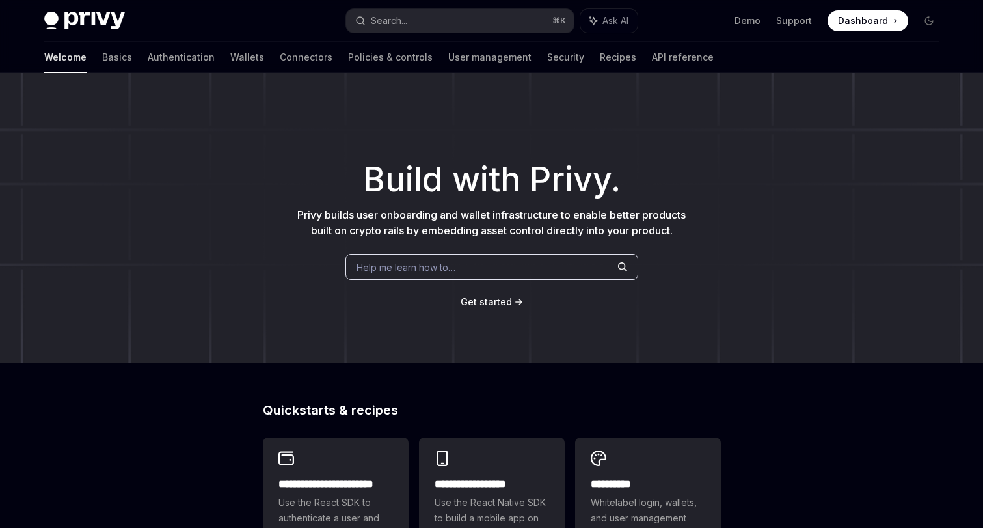 Image resolution: width=983 pixels, height=528 pixels. Describe the element at coordinates (609, 21) in the screenshot. I see `button: Ask AI` at that location.